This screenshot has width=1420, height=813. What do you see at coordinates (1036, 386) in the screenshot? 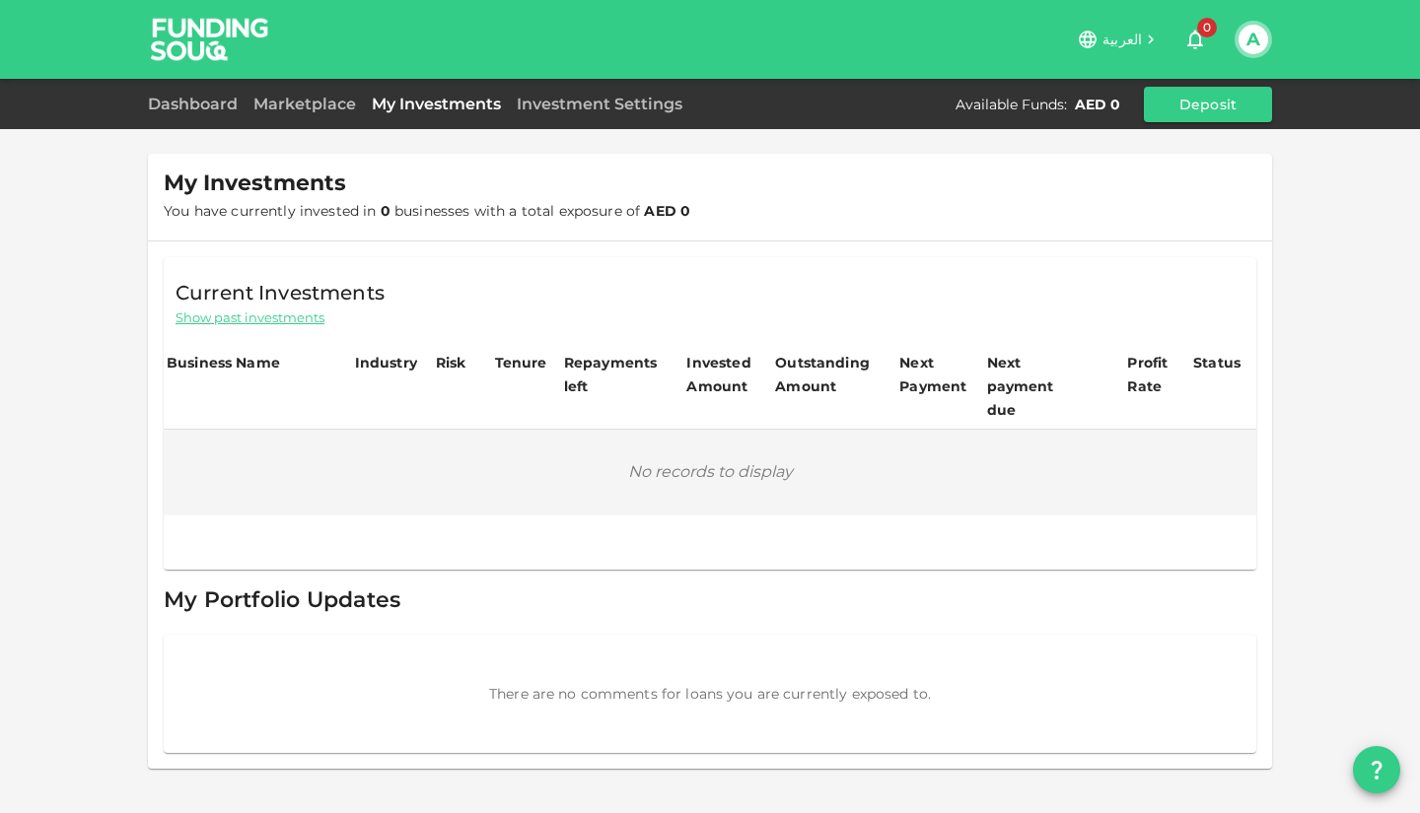
I see `div: Next payment due` at bounding box center [1036, 386].